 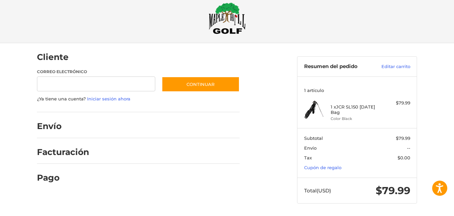 I want to click on h3: Resumen del pedido, so click(x=339, y=67).